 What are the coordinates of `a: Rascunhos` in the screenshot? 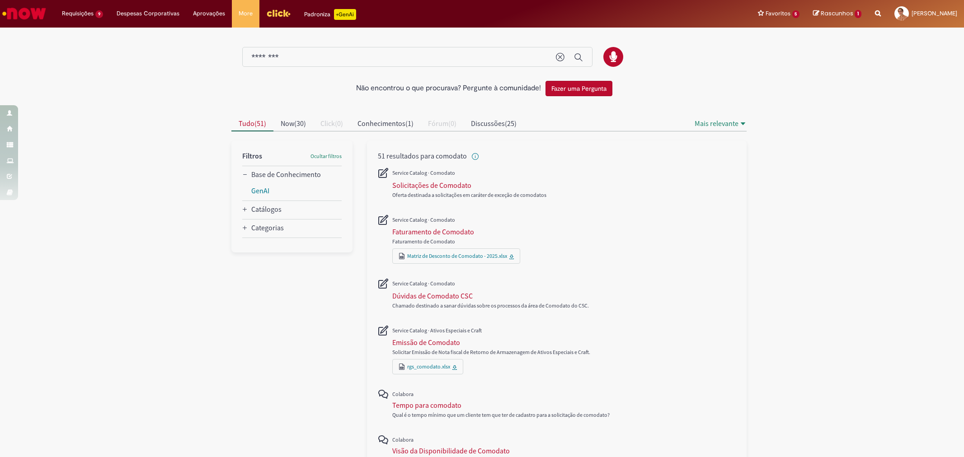 It's located at (837, 14).